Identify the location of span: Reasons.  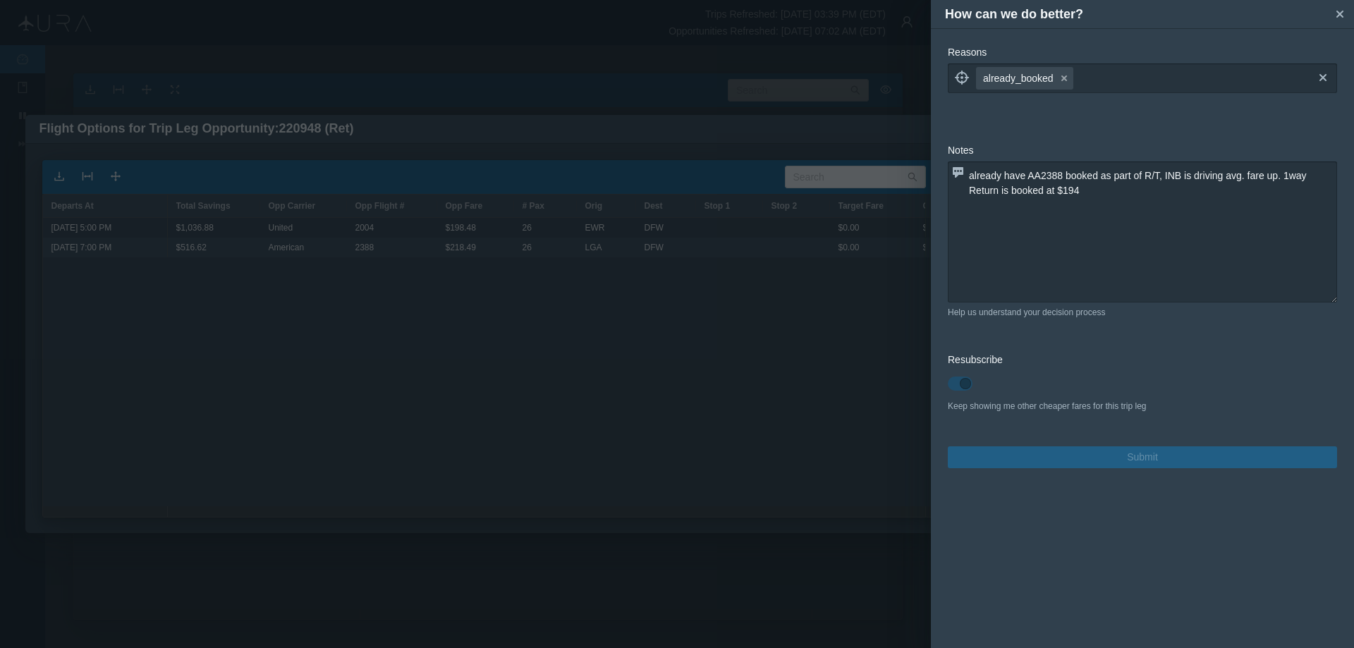
(967, 52).